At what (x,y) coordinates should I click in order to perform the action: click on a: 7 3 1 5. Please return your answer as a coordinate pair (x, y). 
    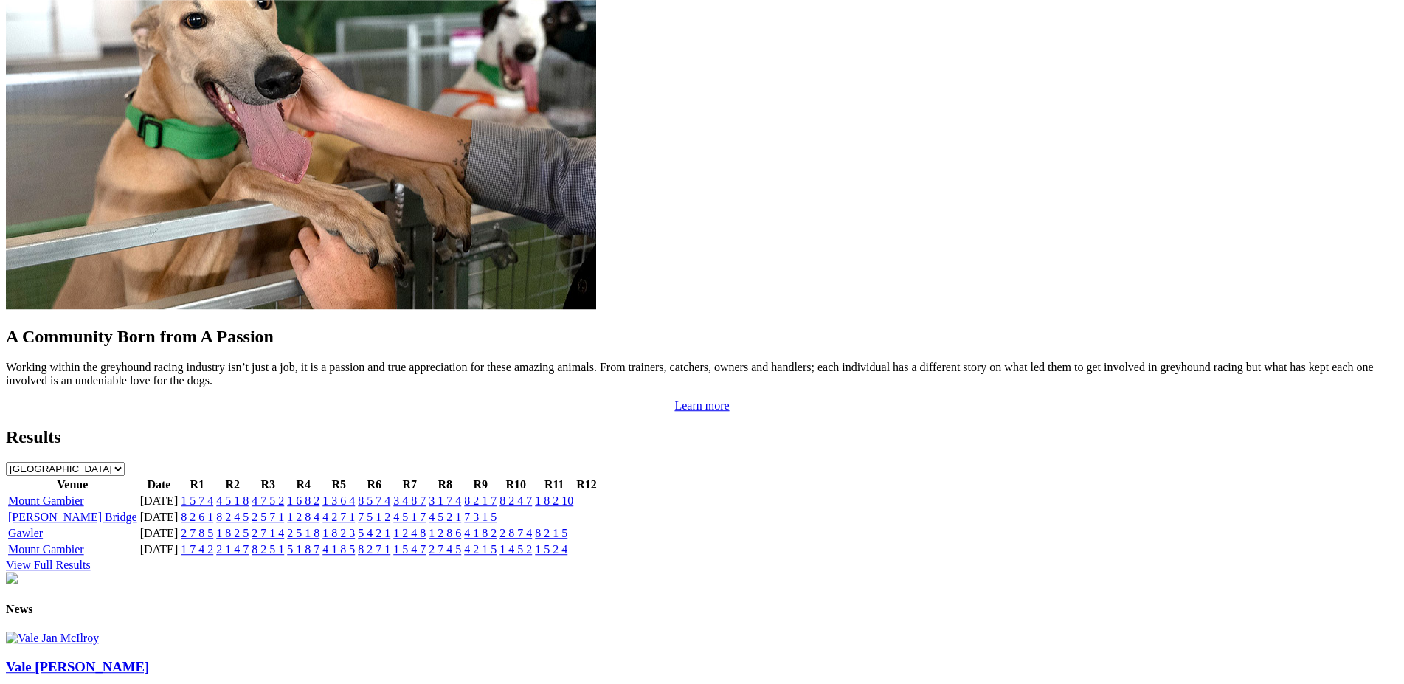
    Looking at the image, I should click on (480, 516).